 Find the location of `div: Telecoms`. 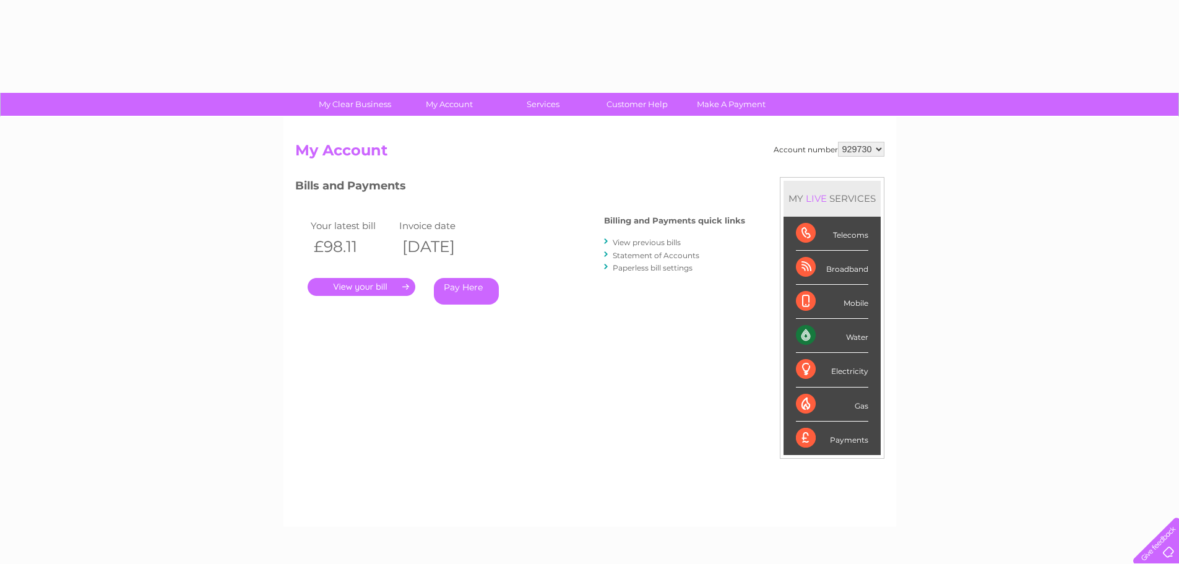

div: Telecoms is located at coordinates (832, 233).